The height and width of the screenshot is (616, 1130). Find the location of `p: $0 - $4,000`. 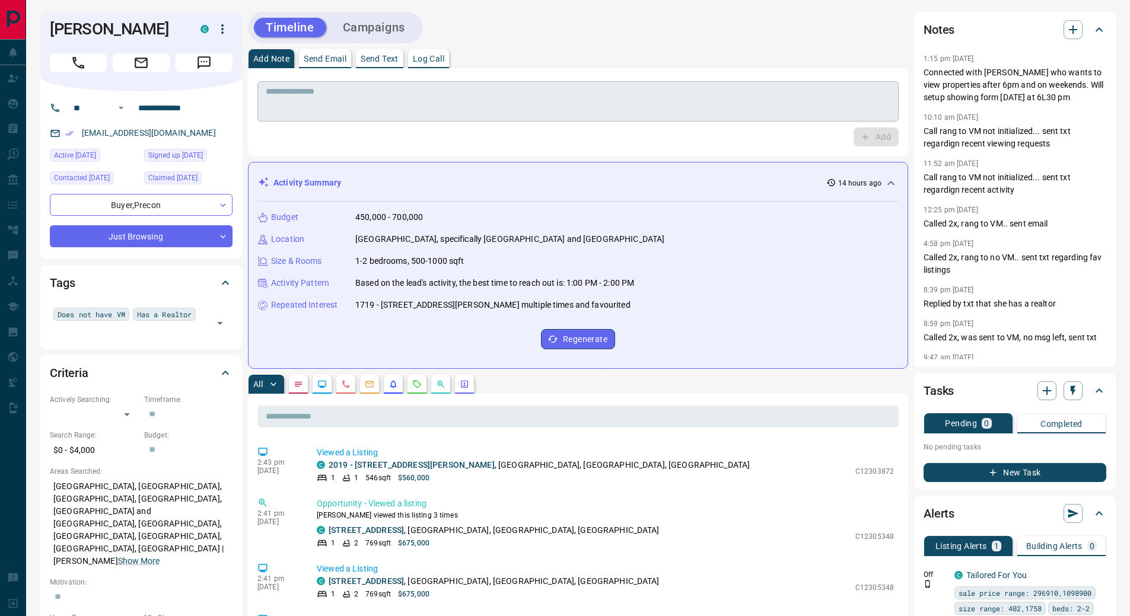

p: $0 - $4,000 is located at coordinates (94, 450).